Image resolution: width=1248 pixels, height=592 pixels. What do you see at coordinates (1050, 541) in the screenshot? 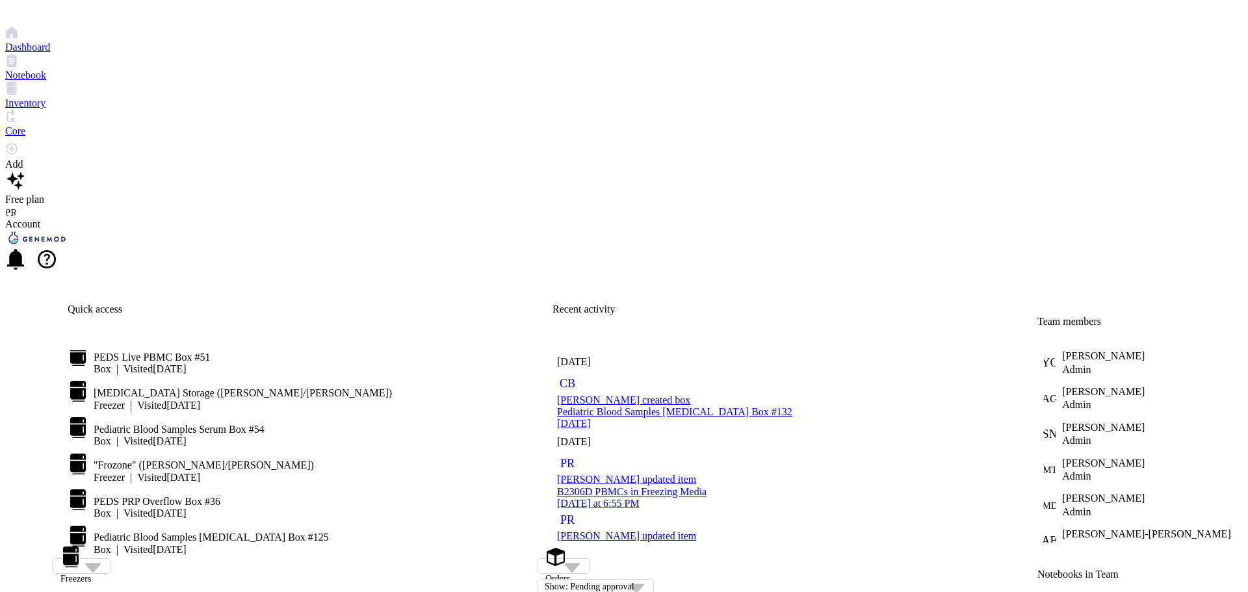
I see `span: AB` at bounding box center [1050, 541].